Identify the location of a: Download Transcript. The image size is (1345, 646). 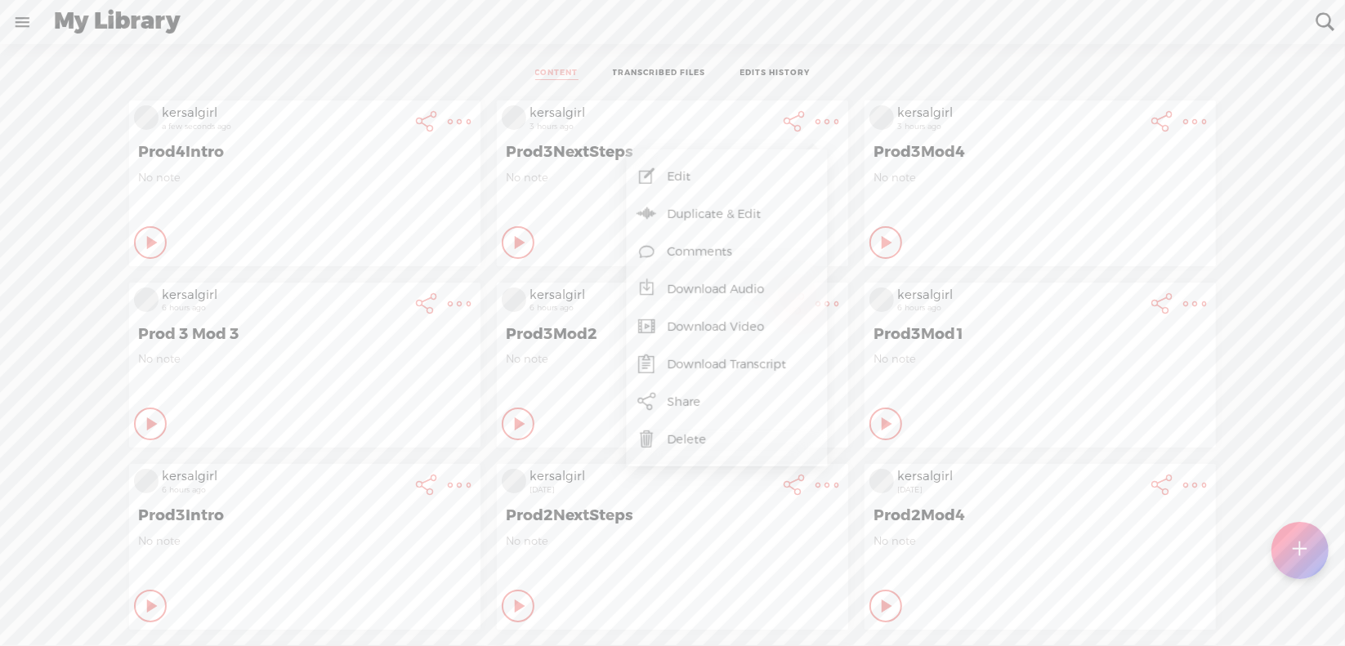
(726, 364).